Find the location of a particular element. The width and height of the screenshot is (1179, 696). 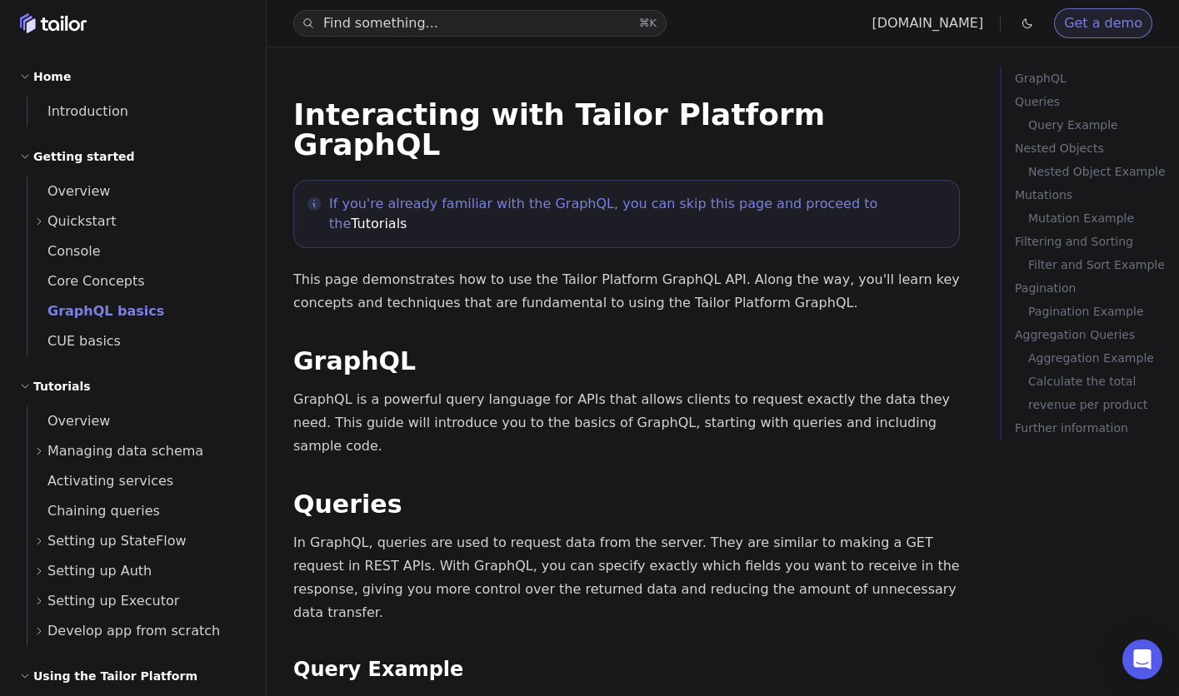

p: Filtering and Sorting is located at coordinates (1093, 242).